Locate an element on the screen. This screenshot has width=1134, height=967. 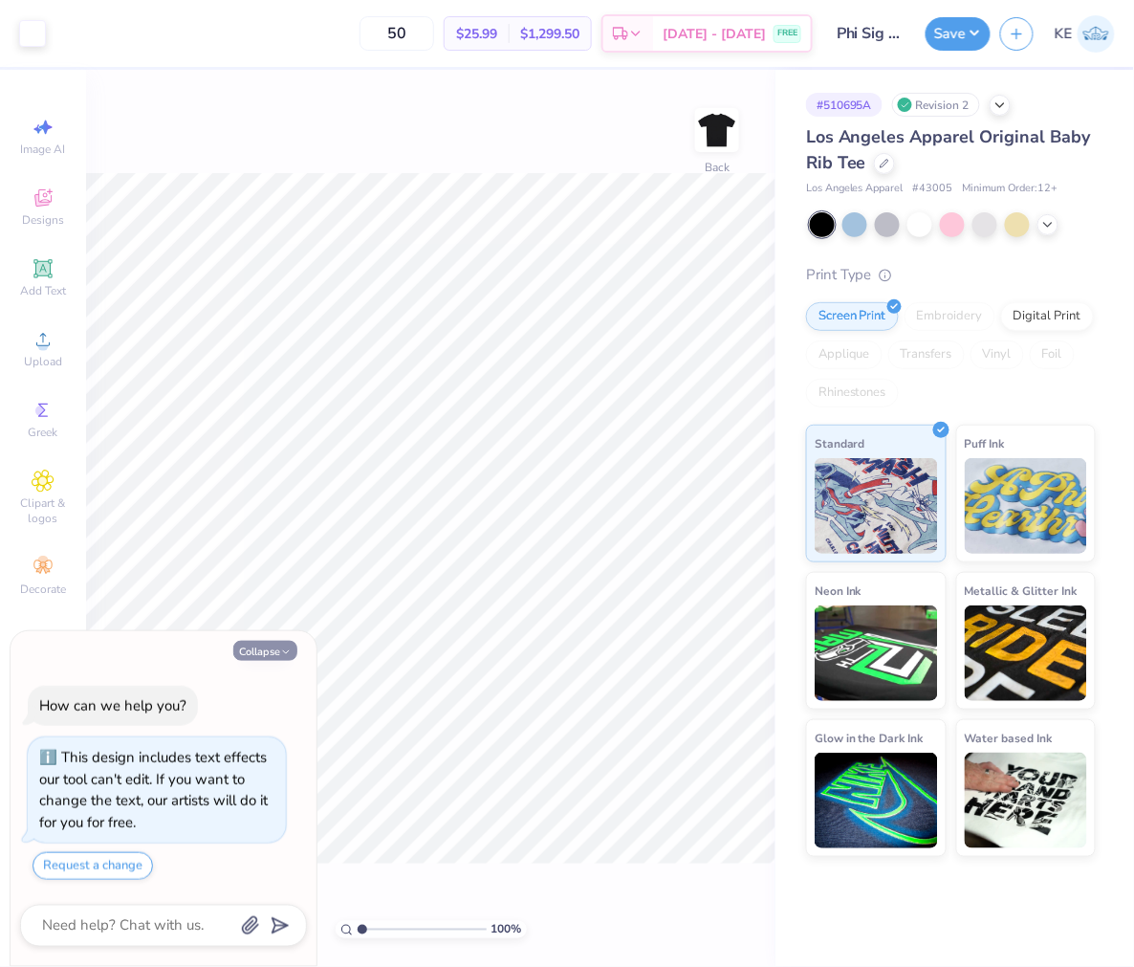
div: Screen Print is located at coordinates (852, 317).